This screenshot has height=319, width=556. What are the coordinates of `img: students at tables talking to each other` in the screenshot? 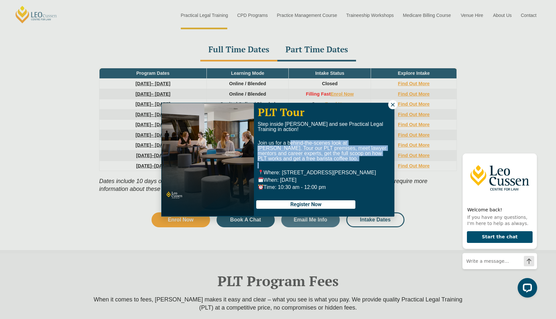 It's located at (208, 159).